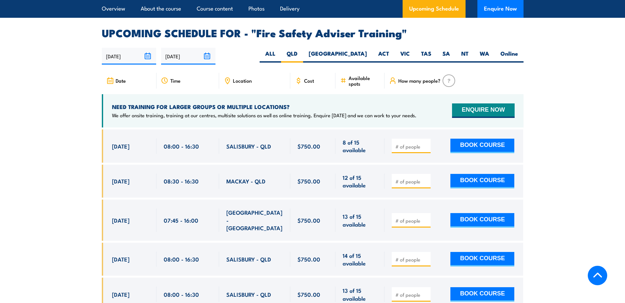  Describe the element at coordinates (313, 33) in the screenshot. I see `h2: UPCOMING SCHEDULE FOR - "Fire Safety Adviser Training"` at that location.